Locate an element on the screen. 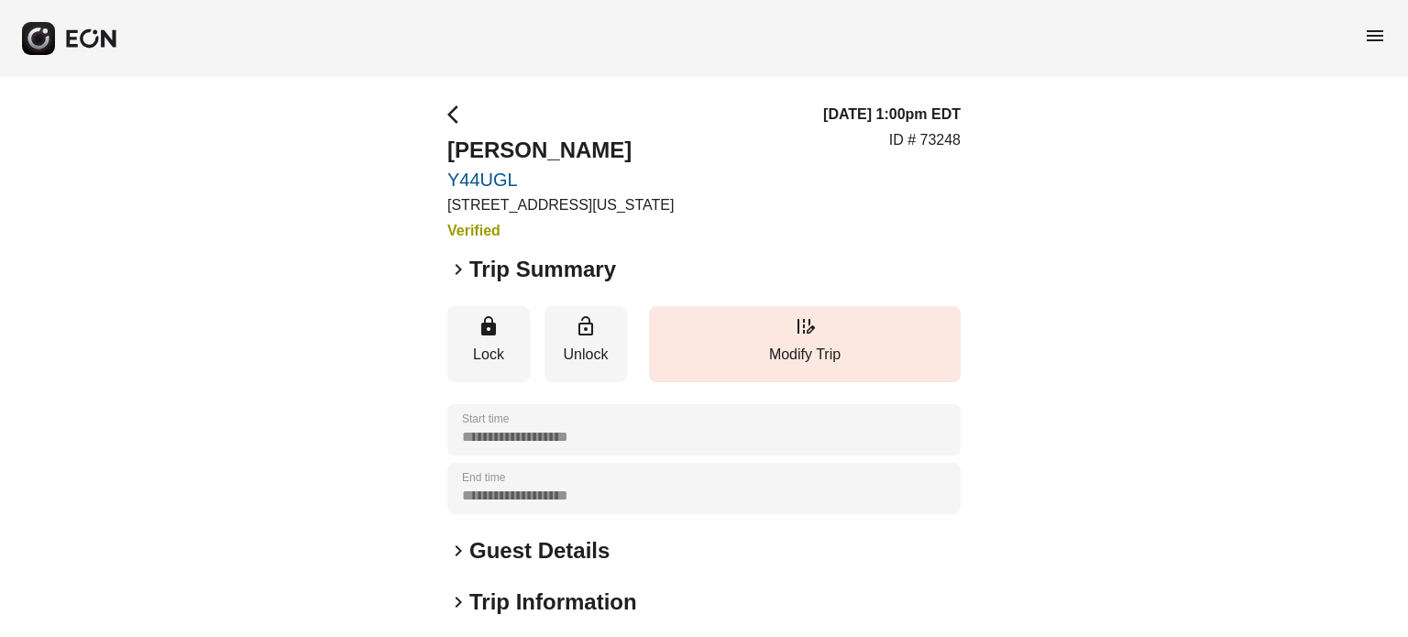 This screenshot has width=1408, height=637. h2: Guest Details is located at coordinates (539, 551).